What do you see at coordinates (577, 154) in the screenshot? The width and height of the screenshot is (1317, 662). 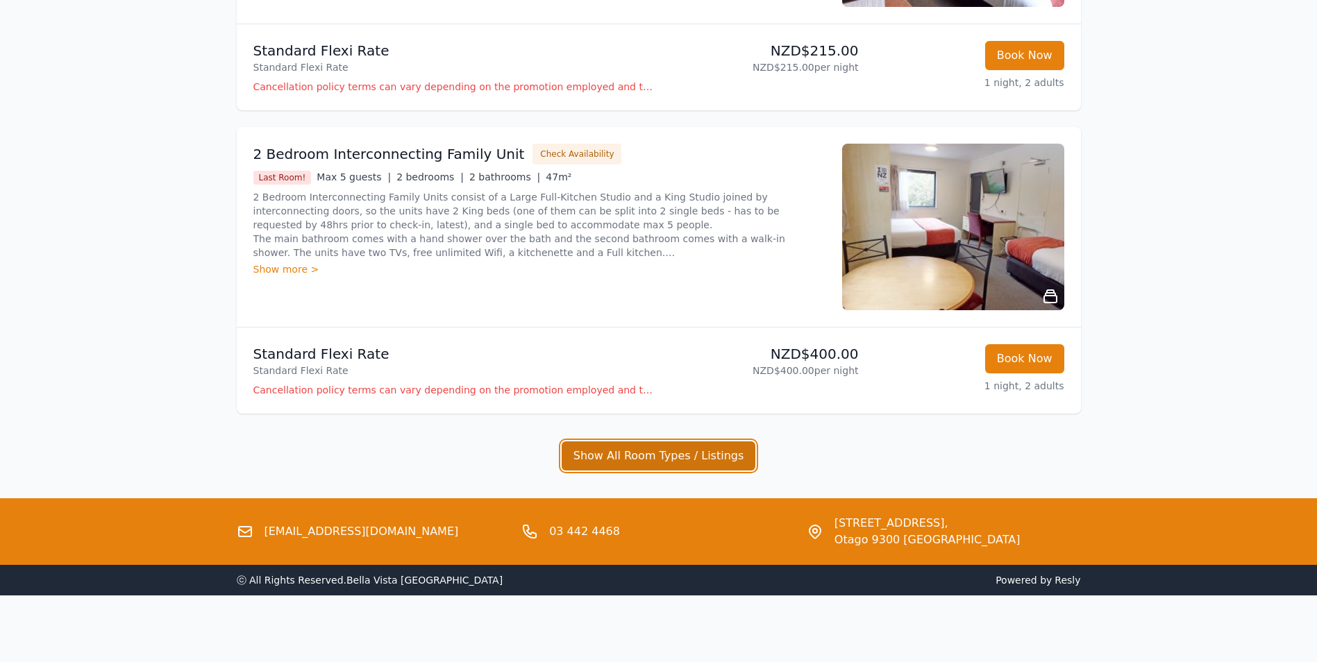 I see `button: Check Availability` at bounding box center [577, 154].